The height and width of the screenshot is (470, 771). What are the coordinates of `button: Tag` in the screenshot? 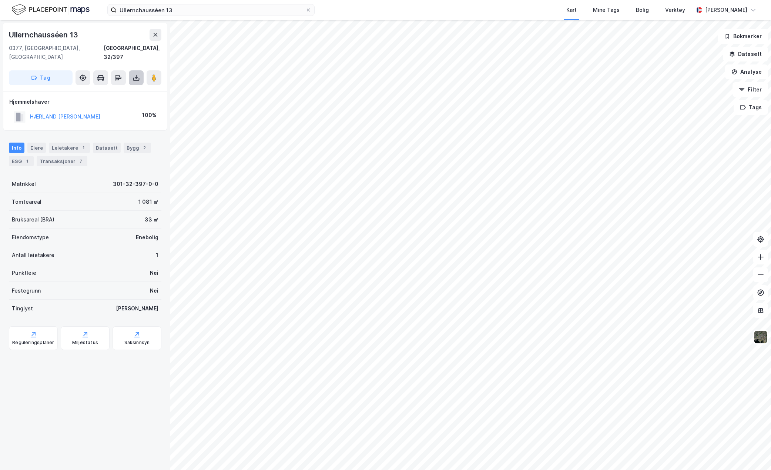 It's located at (41, 78).